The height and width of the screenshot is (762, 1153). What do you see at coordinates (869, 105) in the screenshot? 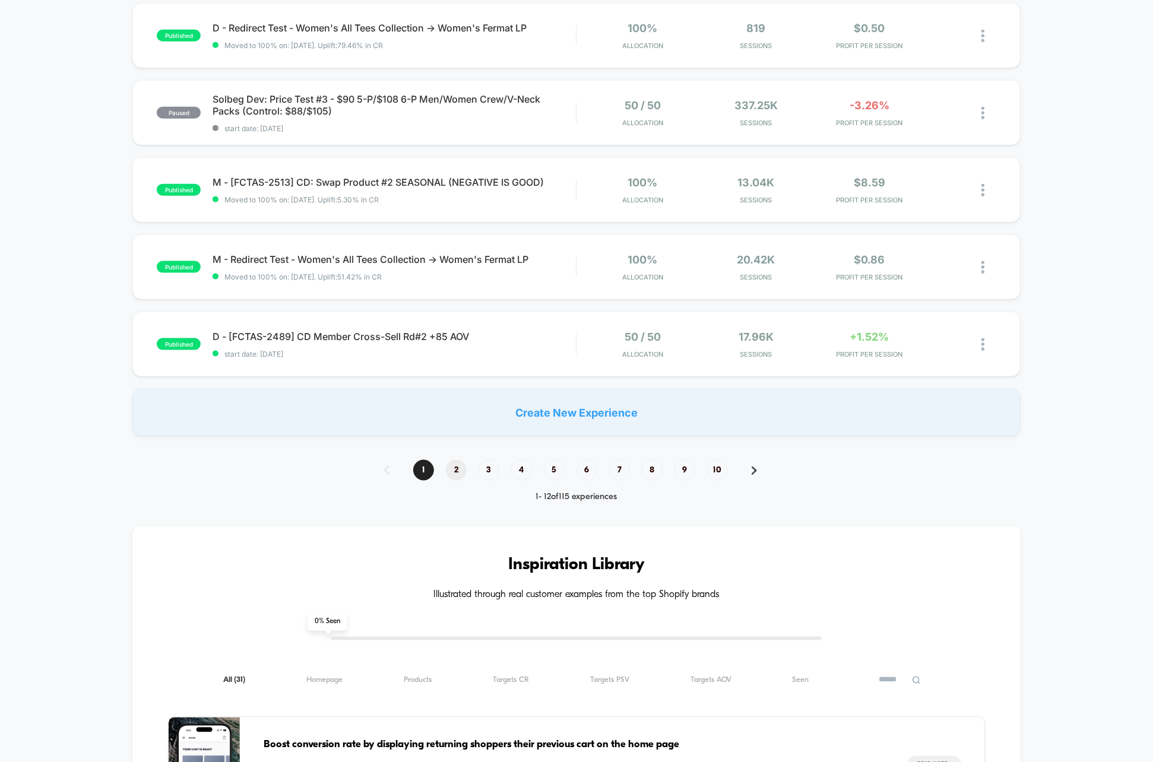
I see `span: -3.26%` at bounding box center [869, 105].